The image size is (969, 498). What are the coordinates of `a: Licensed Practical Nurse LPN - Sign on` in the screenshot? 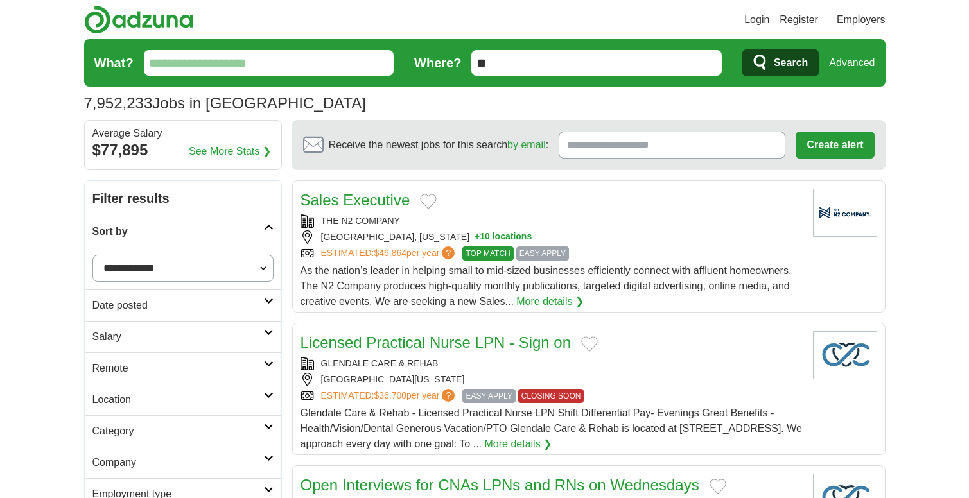 It's located at (436, 342).